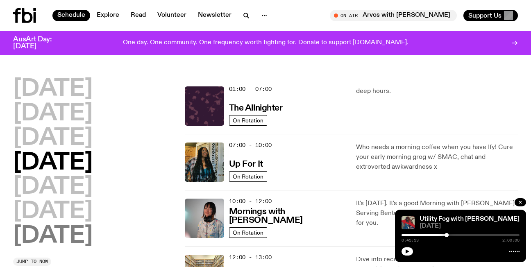  Describe the element at coordinates (250, 145) in the screenshot. I see `span: 07:00 - 10:00` at that location.